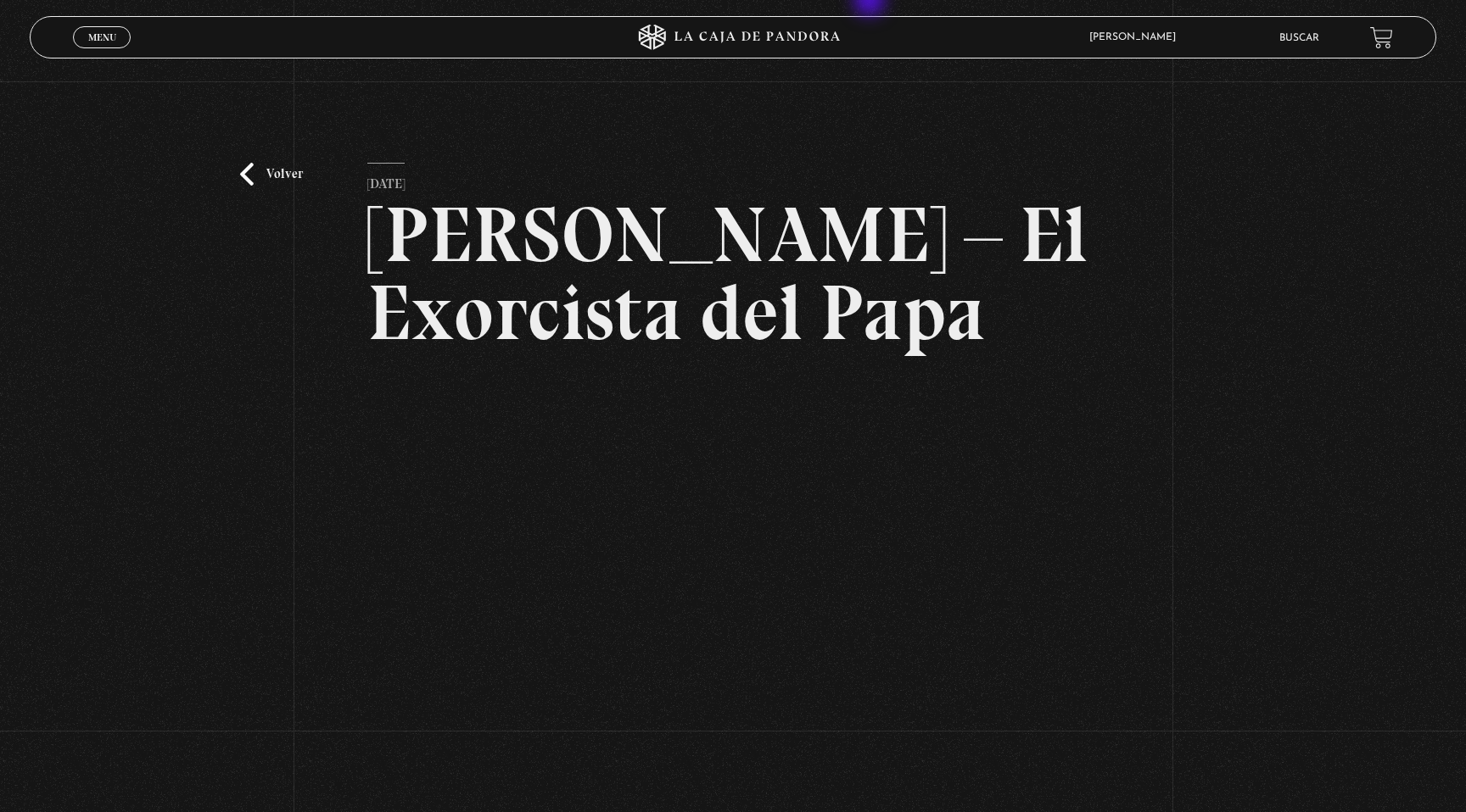 The height and width of the screenshot is (812, 1466). I want to click on a: Buscar, so click(1298, 38).